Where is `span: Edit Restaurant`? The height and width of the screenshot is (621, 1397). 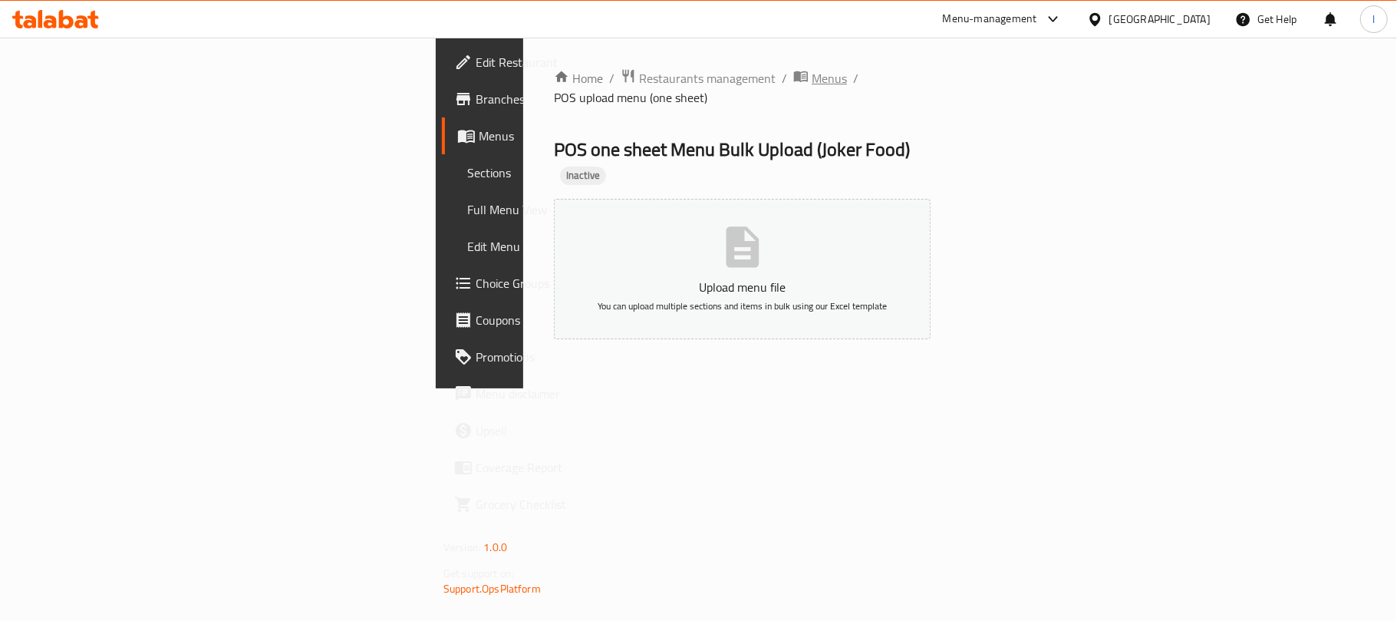 span: Edit Restaurant is located at coordinates (566, 62).